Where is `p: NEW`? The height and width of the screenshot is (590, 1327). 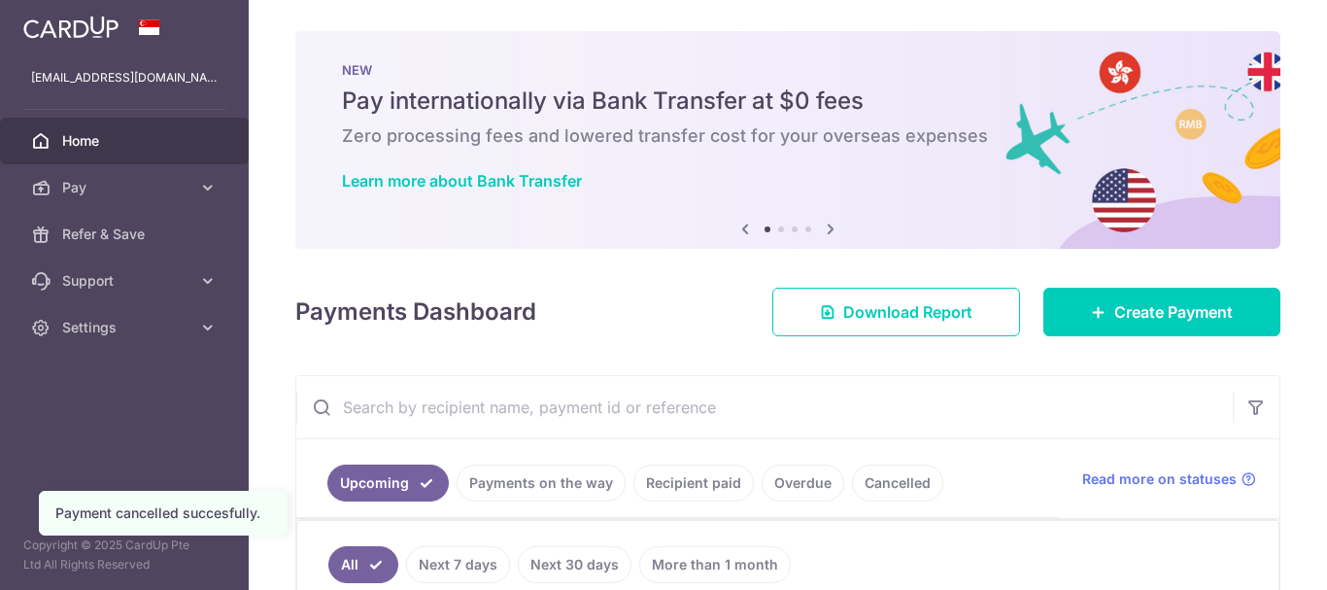
p: NEW is located at coordinates (788, 70).